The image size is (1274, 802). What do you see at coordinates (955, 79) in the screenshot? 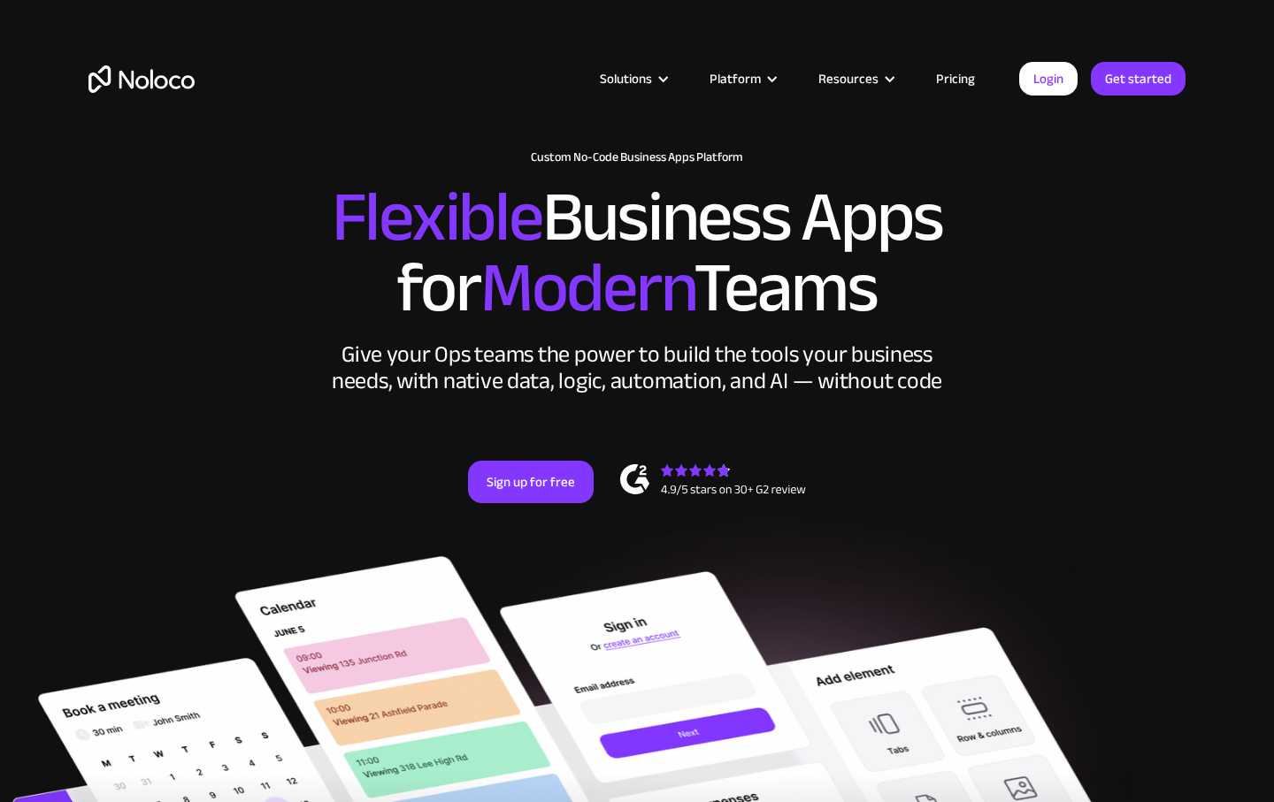
I see `a: Pricing` at bounding box center [955, 79].